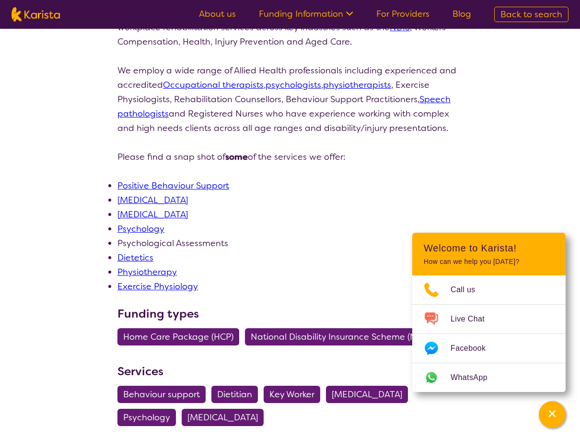 The image size is (580, 440). I want to click on span: Call us, so click(469, 290).